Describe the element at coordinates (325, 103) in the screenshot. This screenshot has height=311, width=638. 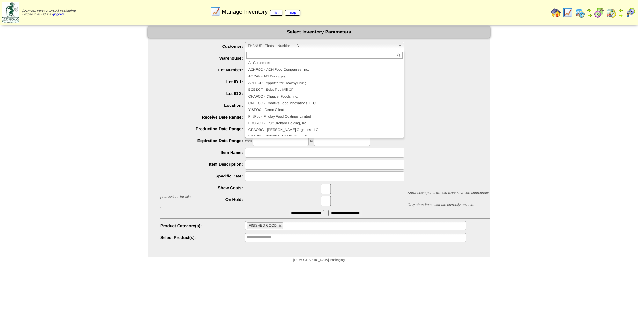
I see `li: CREFOO - Creative Food Innovations, LLC` at that location.